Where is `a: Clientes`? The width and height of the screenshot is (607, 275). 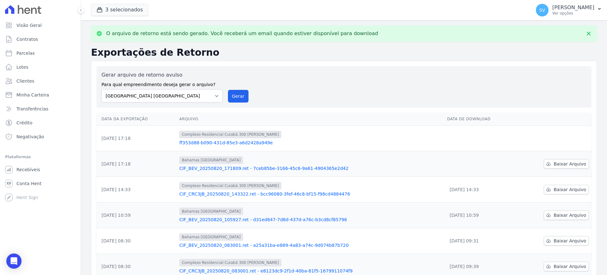
a: Clientes is located at coordinates (40, 81).